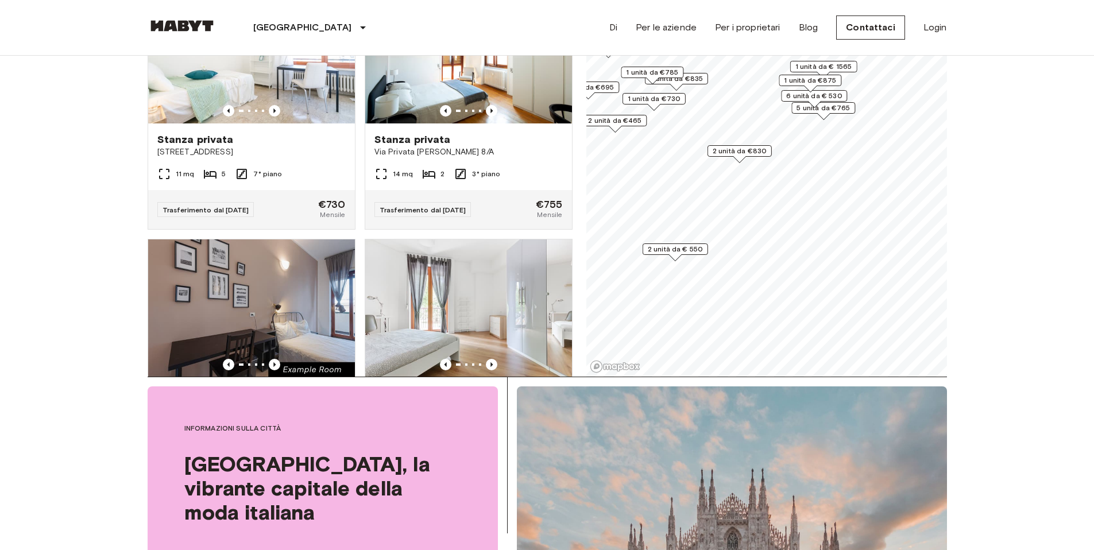 This screenshot has height=550, width=1094. Describe the element at coordinates (588, 87) in the screenshot. I see `font: 1 unità da €695` at that location.